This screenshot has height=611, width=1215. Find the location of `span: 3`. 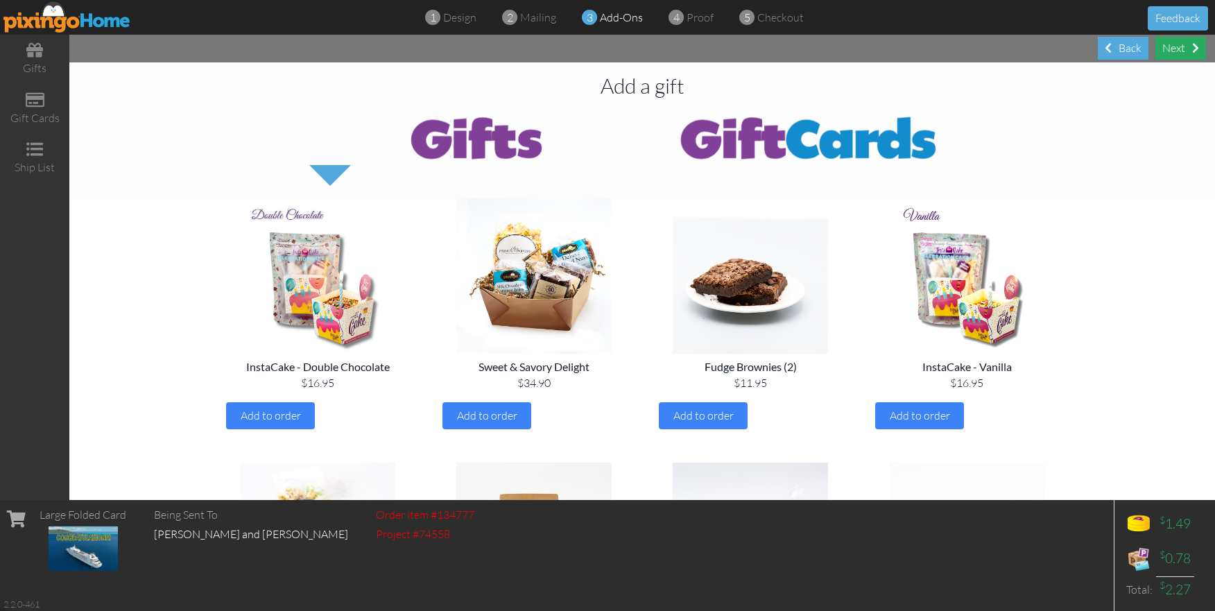

span: 3 is located at coordinates (590, 17).